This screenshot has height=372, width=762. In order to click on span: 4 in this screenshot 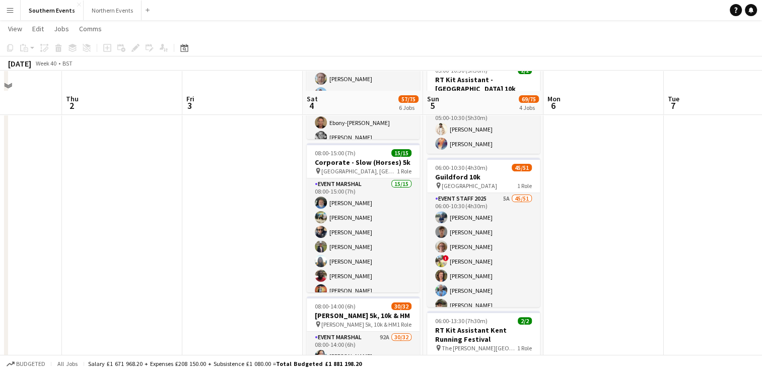, I will do `click(311, 105)`.